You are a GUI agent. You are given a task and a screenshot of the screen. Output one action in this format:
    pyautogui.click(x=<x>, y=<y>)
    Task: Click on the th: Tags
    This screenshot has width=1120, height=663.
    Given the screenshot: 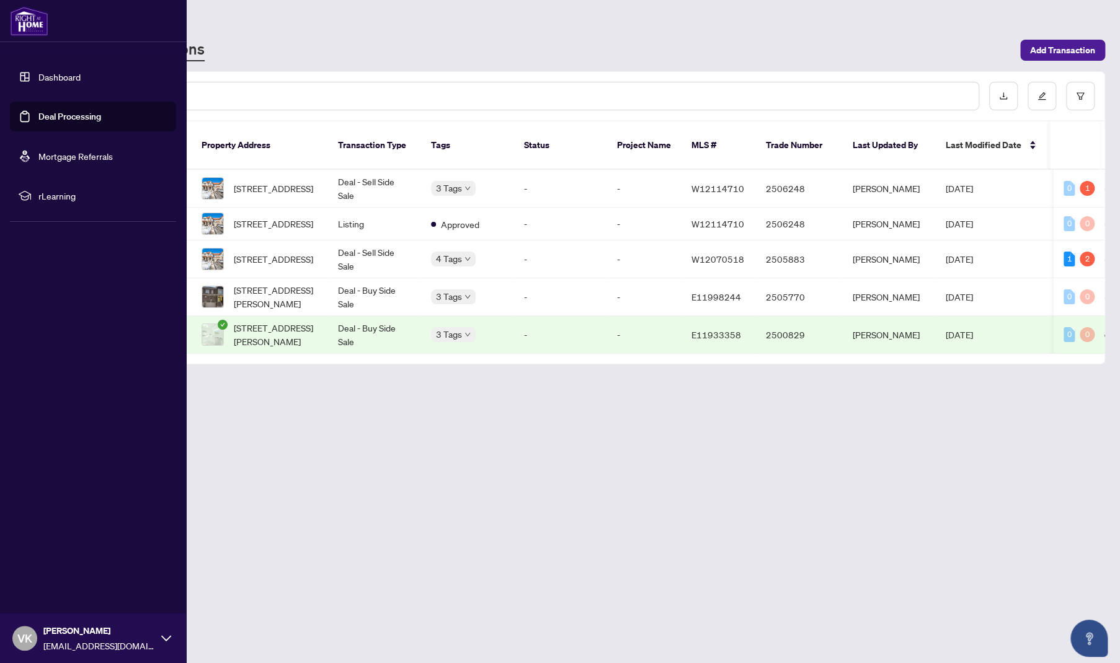 What is the action you would take?
    pyautogui.click(x=467, y=146)
    